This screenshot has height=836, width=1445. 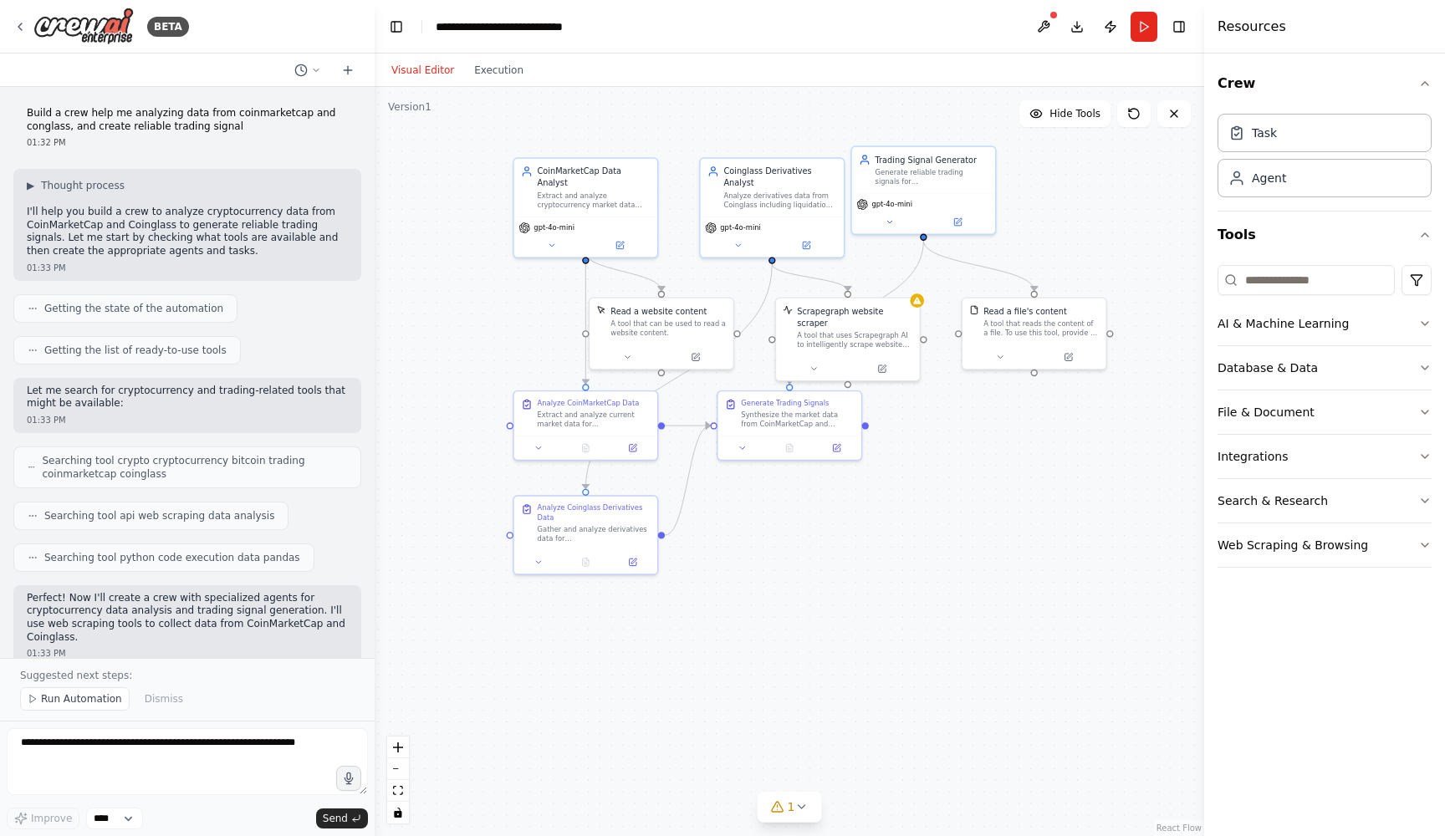 I want to click on span: Searching tool crypto cryptocurrency bitcoin trading coinmarketcap coinglass, so click(x=194, y=467).